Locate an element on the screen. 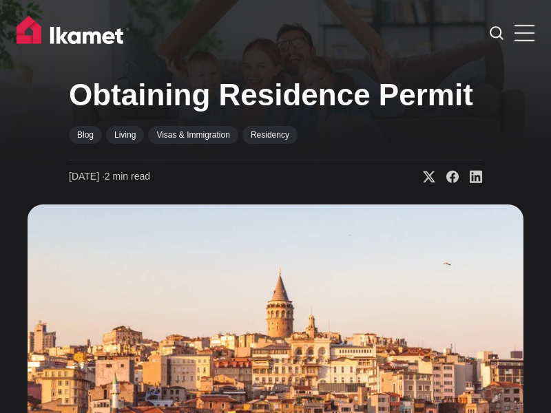  time: 2 min read is located at coordinates (109, 177).